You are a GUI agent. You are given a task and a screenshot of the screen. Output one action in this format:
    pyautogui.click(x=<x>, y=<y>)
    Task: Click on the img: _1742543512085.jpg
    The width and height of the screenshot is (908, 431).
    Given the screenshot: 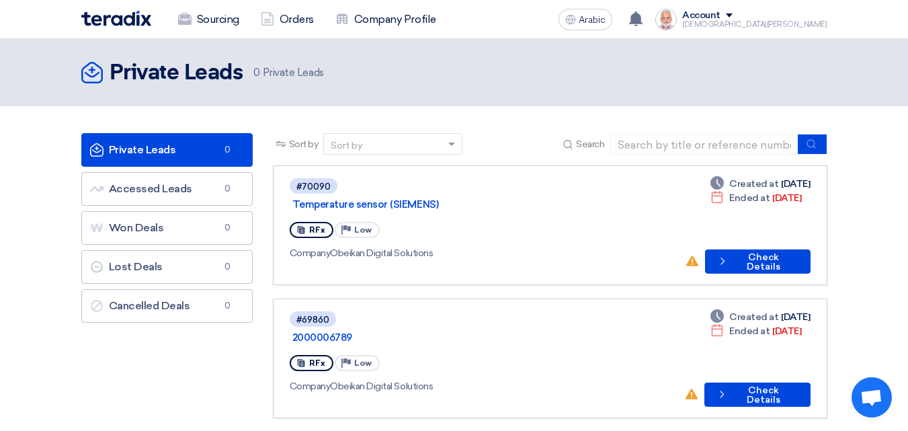 What is the action you would take?
    pyautogui.click(x=666, y=19)
    